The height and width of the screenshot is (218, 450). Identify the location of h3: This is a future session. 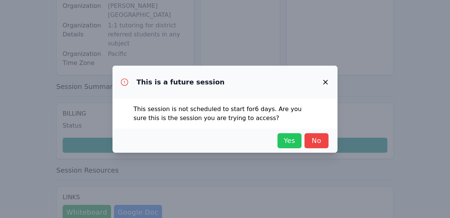
(181, 82).